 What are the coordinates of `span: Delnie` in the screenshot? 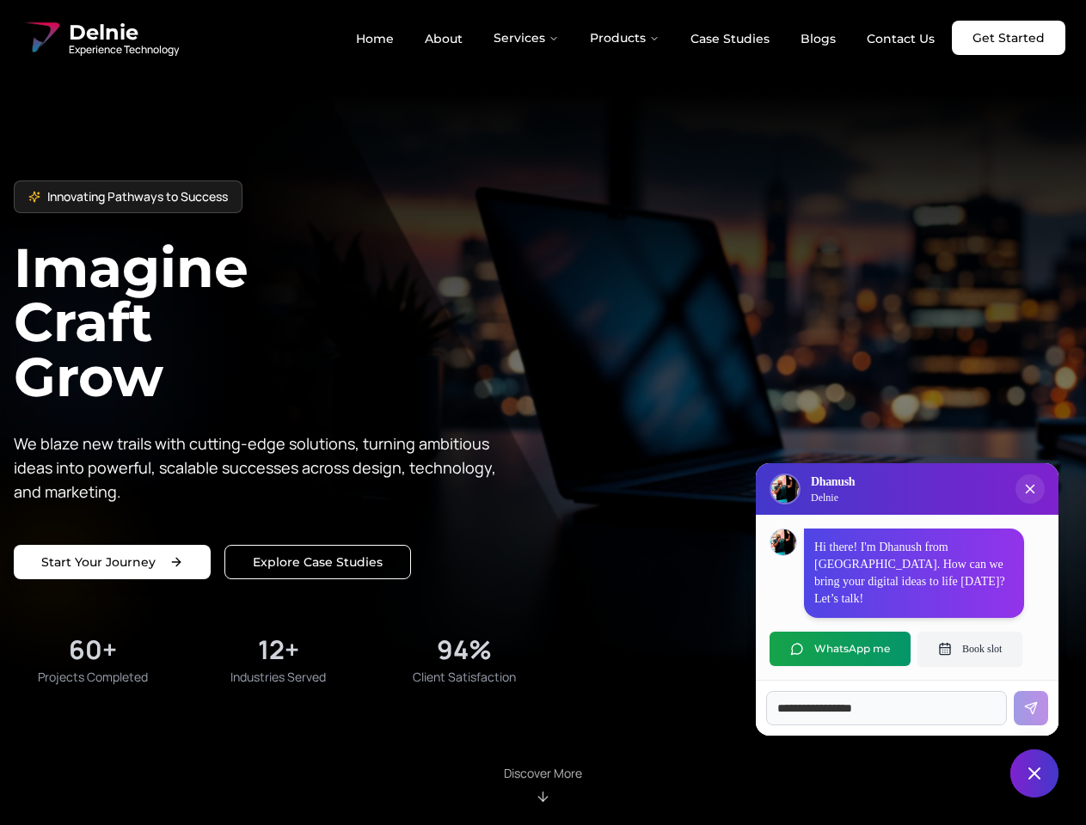 It's located at (124, 33).